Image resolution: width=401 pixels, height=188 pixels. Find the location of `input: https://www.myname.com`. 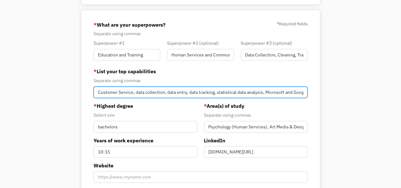

input: https://www.myname.com is located at coordinates (200, 177).